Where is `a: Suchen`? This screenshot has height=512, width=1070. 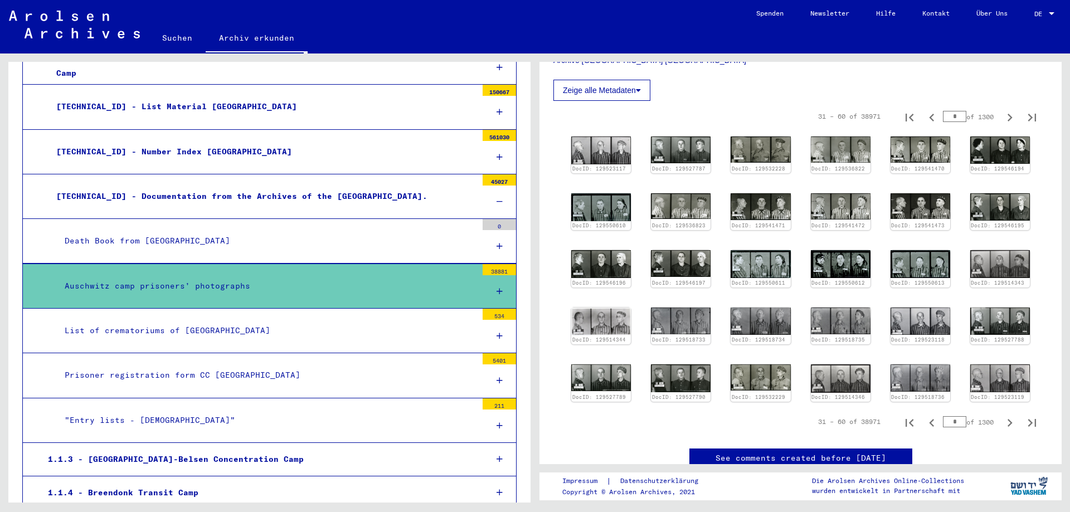
a: Suchen is located at coordinates (177, 38).